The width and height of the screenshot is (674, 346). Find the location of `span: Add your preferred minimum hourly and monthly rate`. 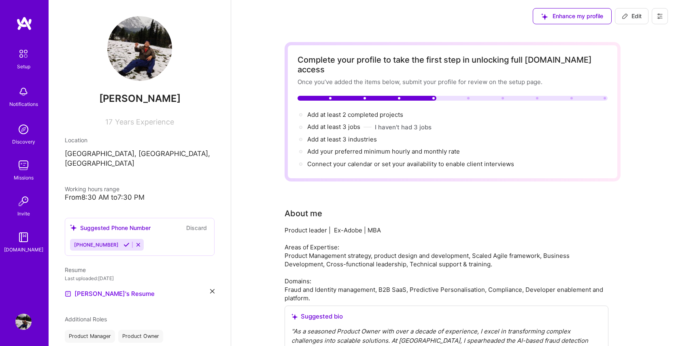

span: Add your preferred minimum hourly and monthly rate is located at coordinates (383, 151).